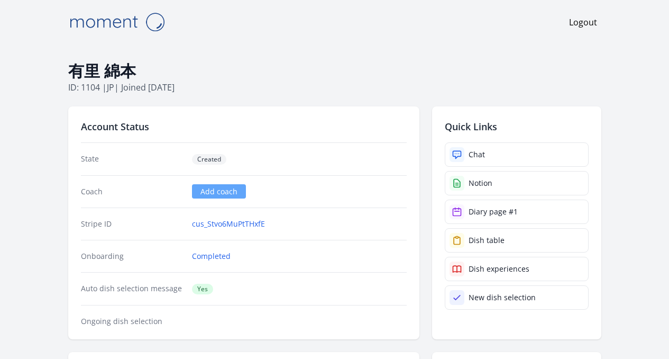  Describe the element at coordinates (209, 159) in the screenshot. I see `span: Created` at that location.